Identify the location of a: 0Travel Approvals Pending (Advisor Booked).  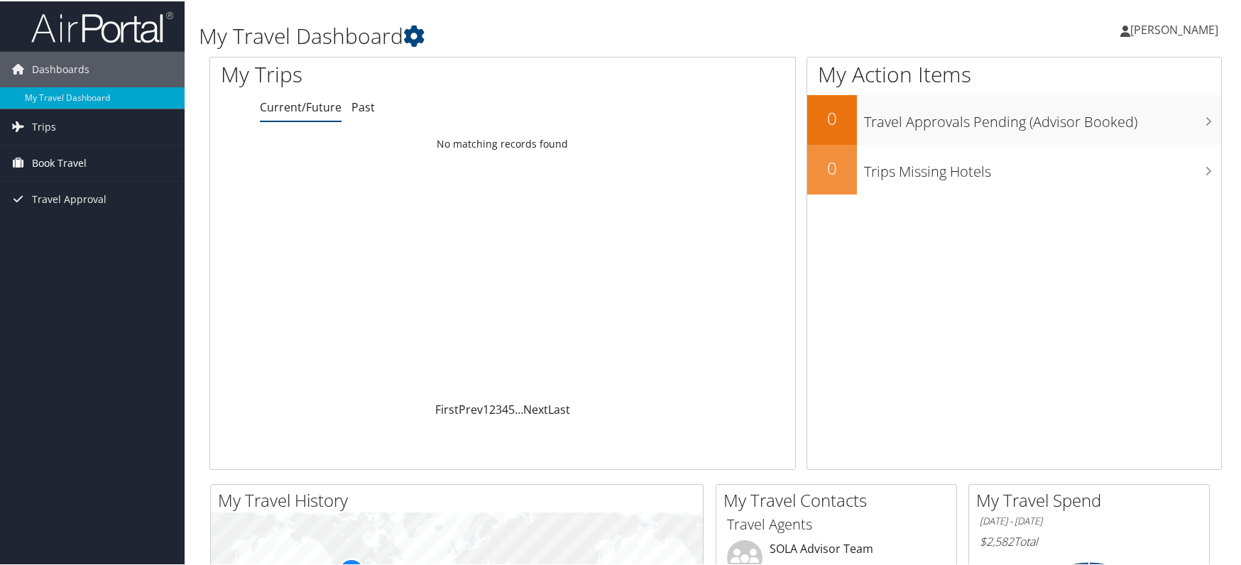
(1014, 119).